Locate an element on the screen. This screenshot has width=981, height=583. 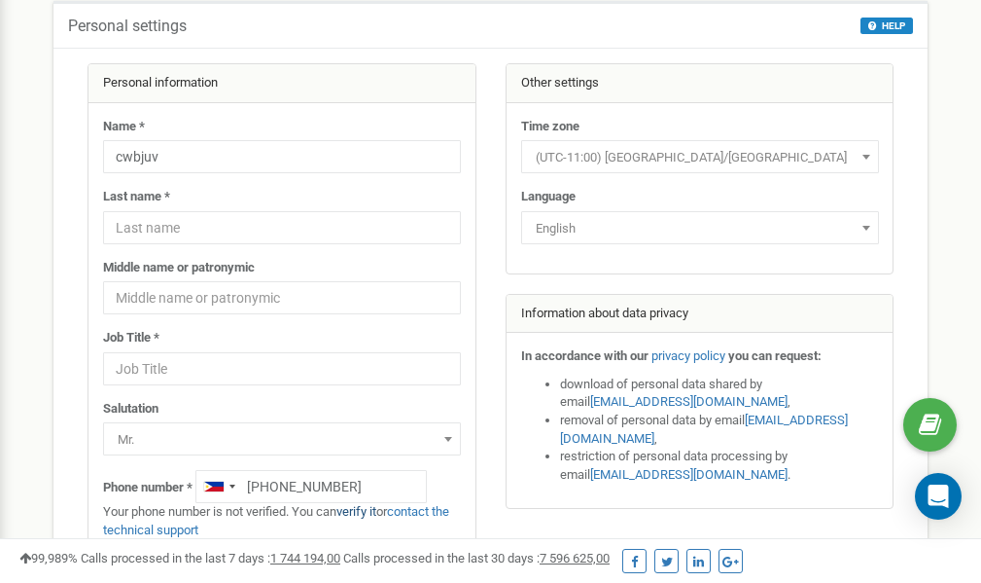
input: Last name is located at coordinates (282, 228).